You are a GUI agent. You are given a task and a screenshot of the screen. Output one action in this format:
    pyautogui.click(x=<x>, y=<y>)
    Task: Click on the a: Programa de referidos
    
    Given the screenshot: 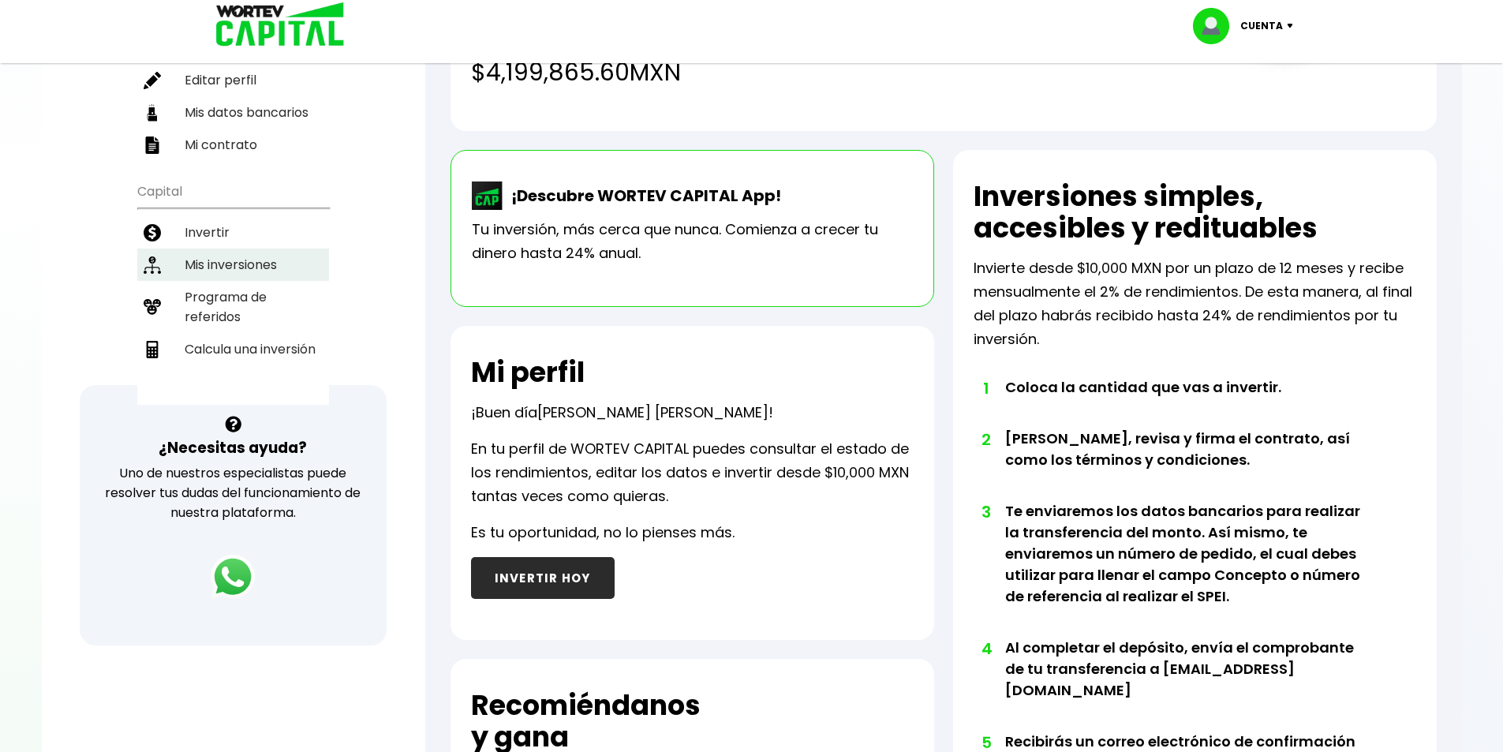 What is the action you would take?
    pyautogui.click(x=233, y=307)
    